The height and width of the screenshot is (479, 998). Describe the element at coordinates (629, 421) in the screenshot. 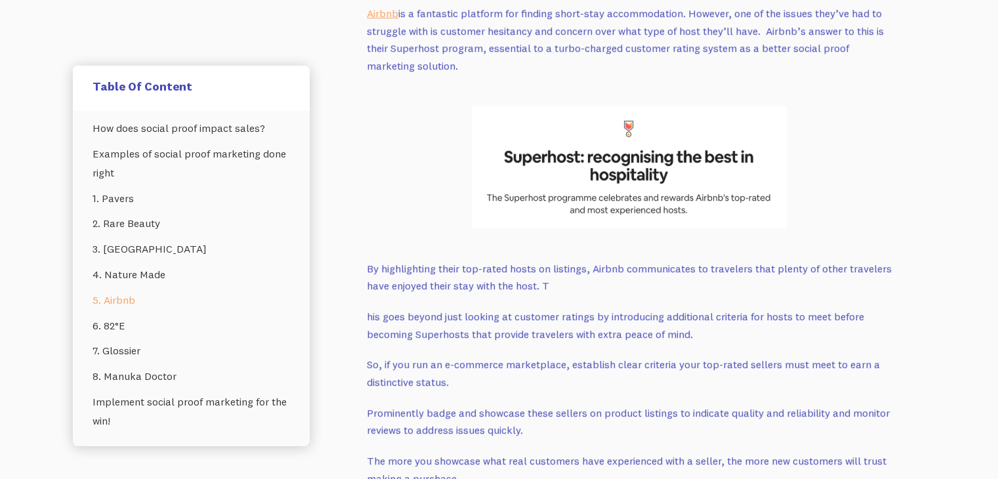

I see `p: Prominently badge and showcase these sellers on product listings to indicate quality and reliabil...` at that location.